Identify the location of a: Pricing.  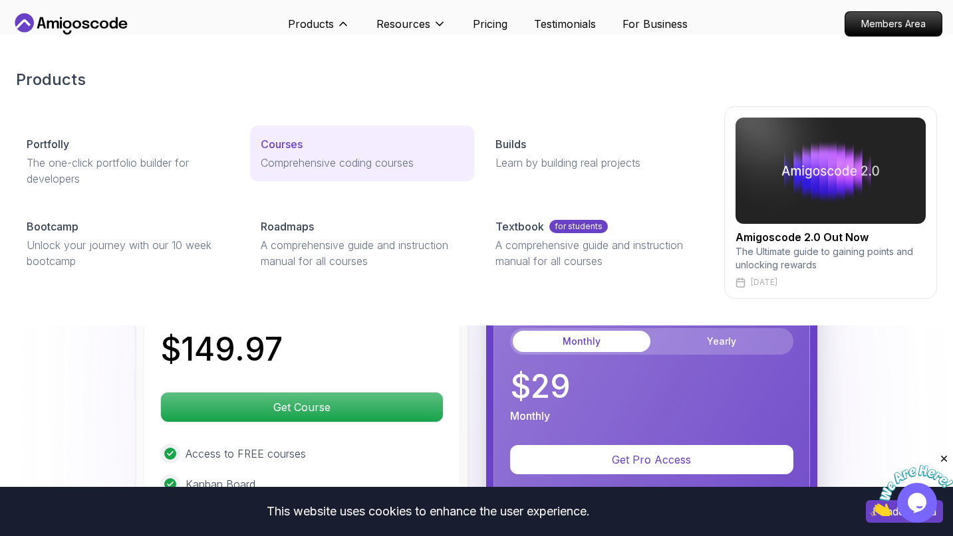
(490, 24).